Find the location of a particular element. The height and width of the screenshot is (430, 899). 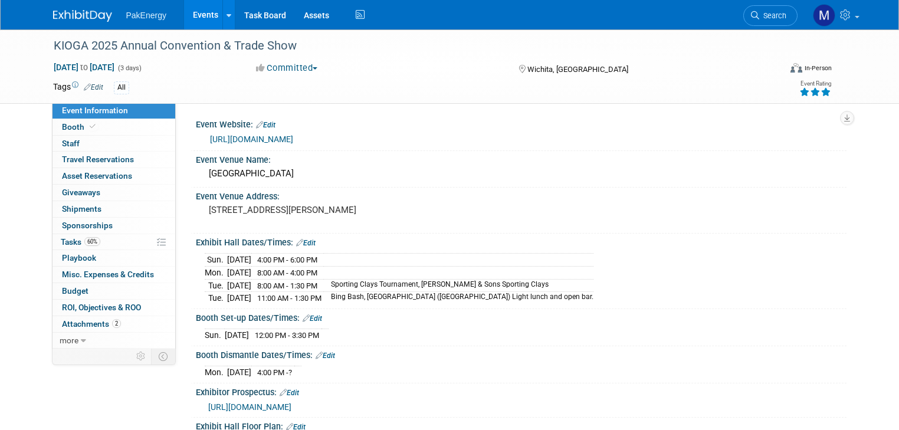

span: Budget is located at coordinates (75, 291).